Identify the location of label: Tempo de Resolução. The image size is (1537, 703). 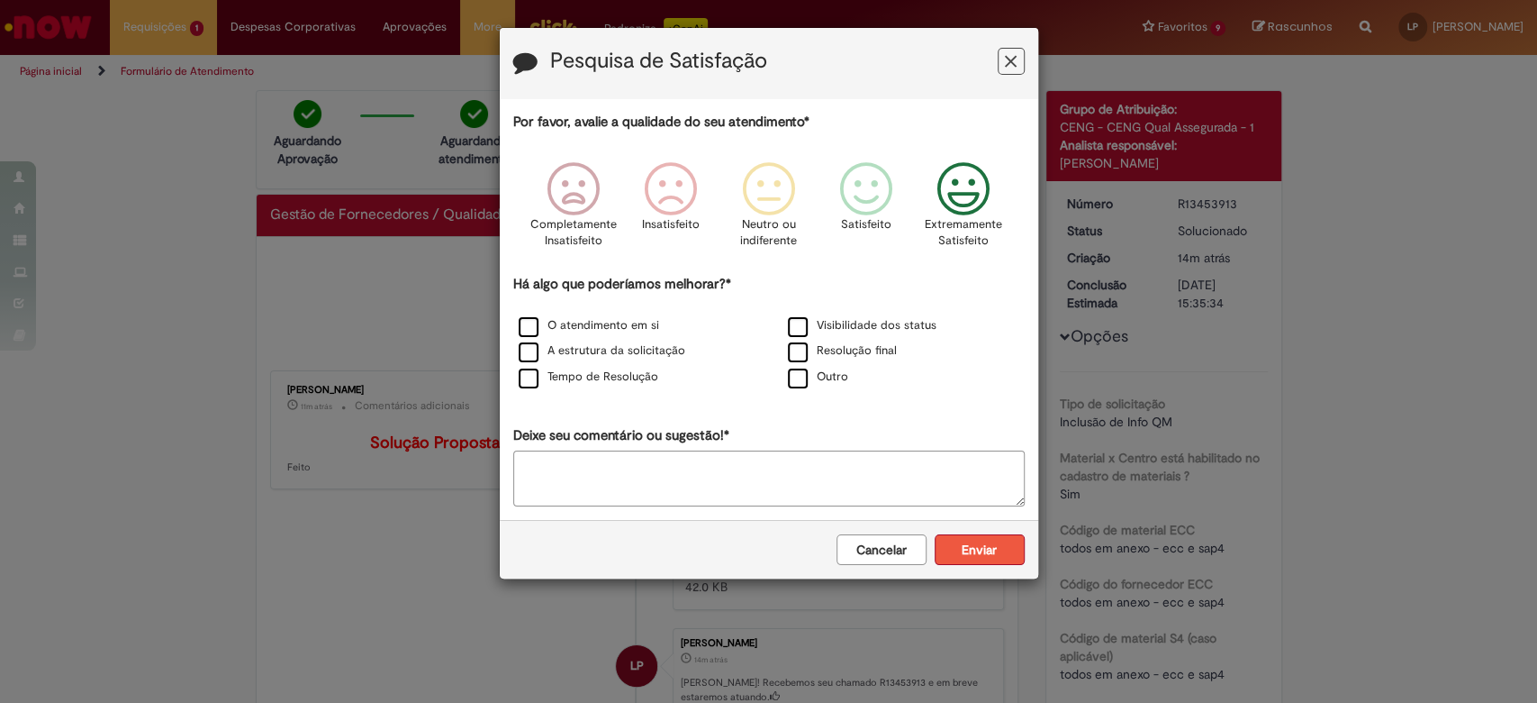
(588, 376).